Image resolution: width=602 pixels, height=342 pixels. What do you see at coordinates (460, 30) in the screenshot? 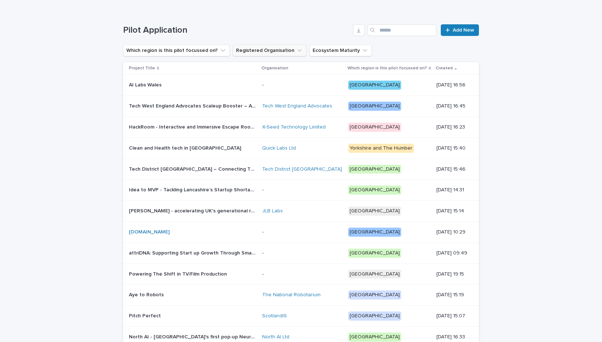
I see `a: Add New` at bounding box center [460, 30].